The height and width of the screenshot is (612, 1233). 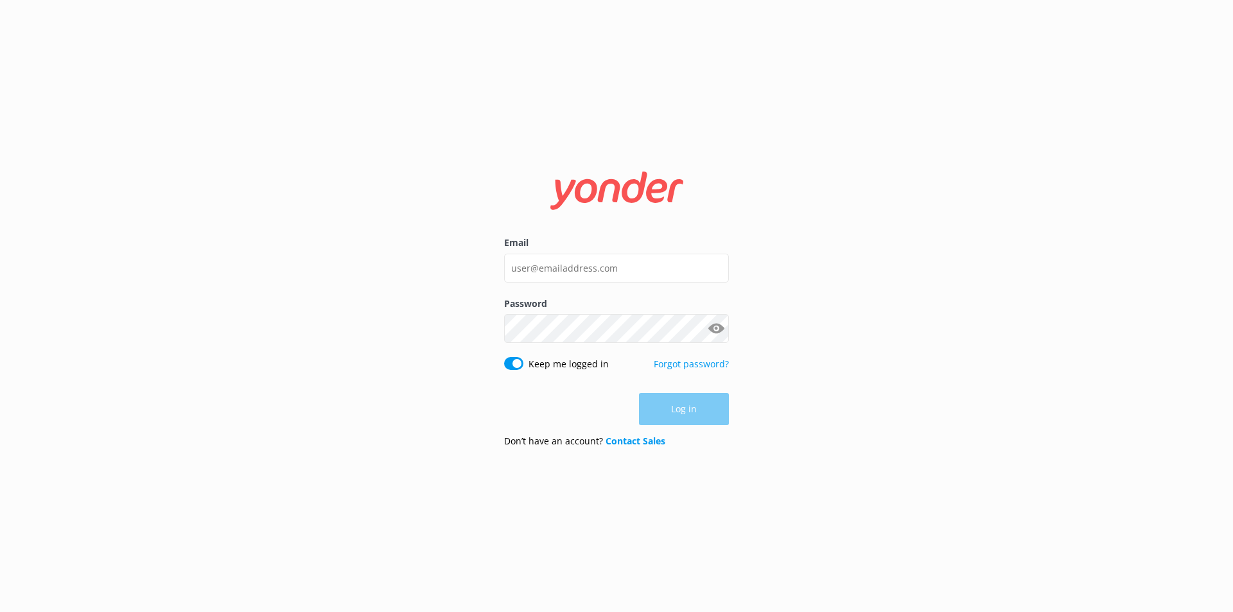 What do you see at coordinates (585, 441) in the screenshot?
I see `p: Don’t have an account?` at bounding box center [585, 441].